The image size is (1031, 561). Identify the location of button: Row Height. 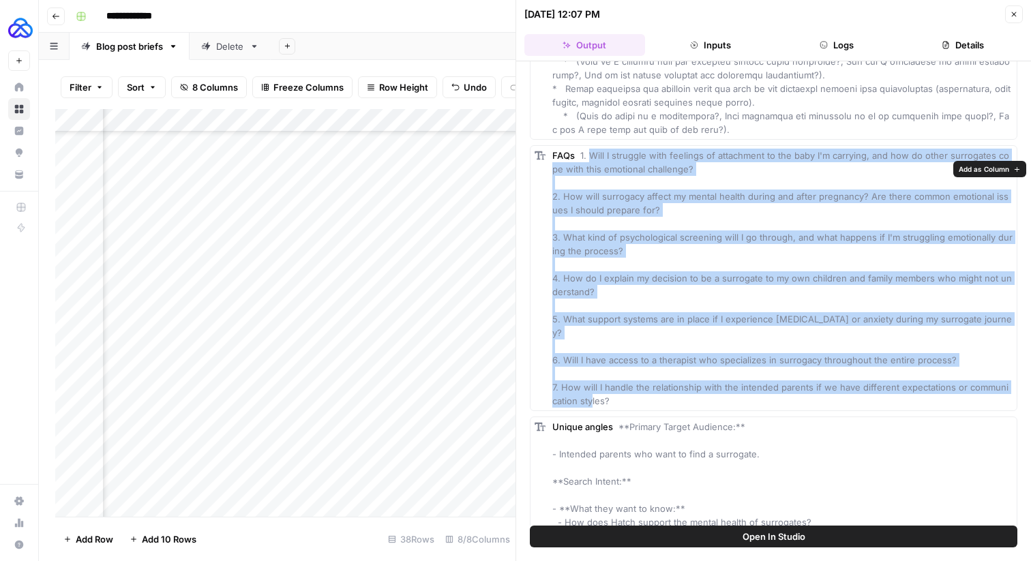
(398, 87).